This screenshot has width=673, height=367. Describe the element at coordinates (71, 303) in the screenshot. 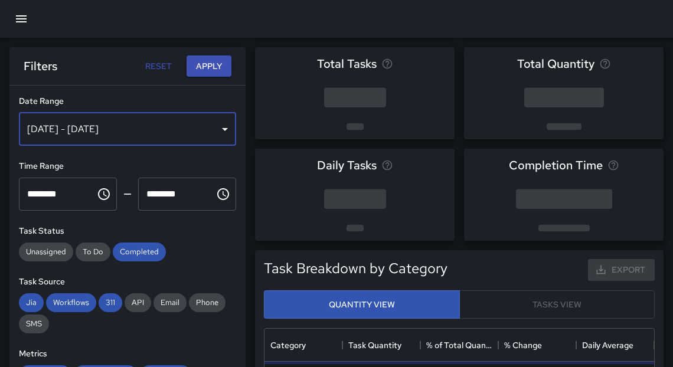

I see `div: Workflows` at that location.